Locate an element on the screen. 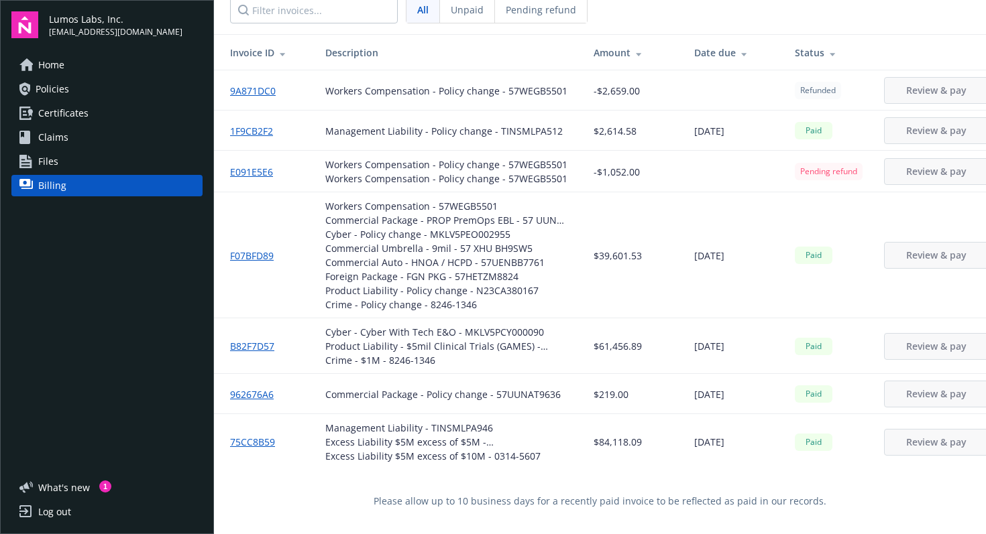 The height and width of the screenshot is (534, 986). div: Crime - $1M - 8246-1346 is located at coordinates (449, 360).